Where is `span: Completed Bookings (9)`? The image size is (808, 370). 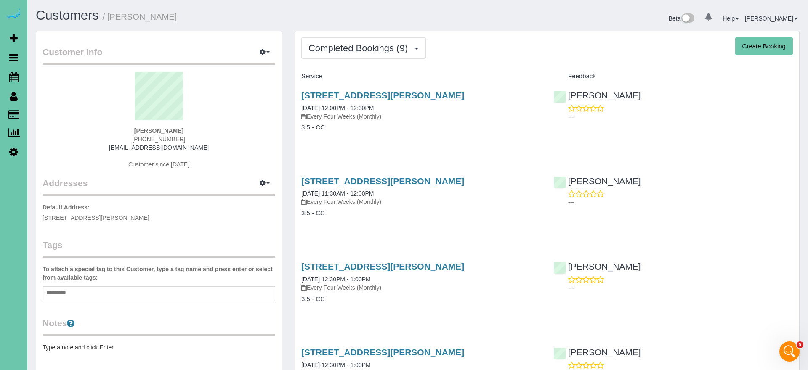
span: Completed Bookings (9) is located at coordinates (360, 48).